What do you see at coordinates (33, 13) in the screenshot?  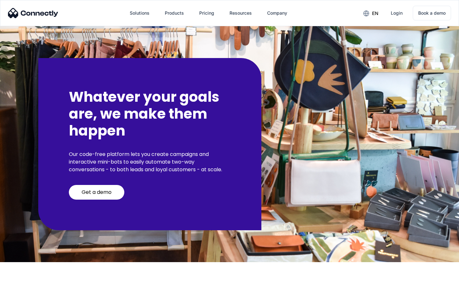 I see `img: Connectly Logo` at bounding box center [33, 13].